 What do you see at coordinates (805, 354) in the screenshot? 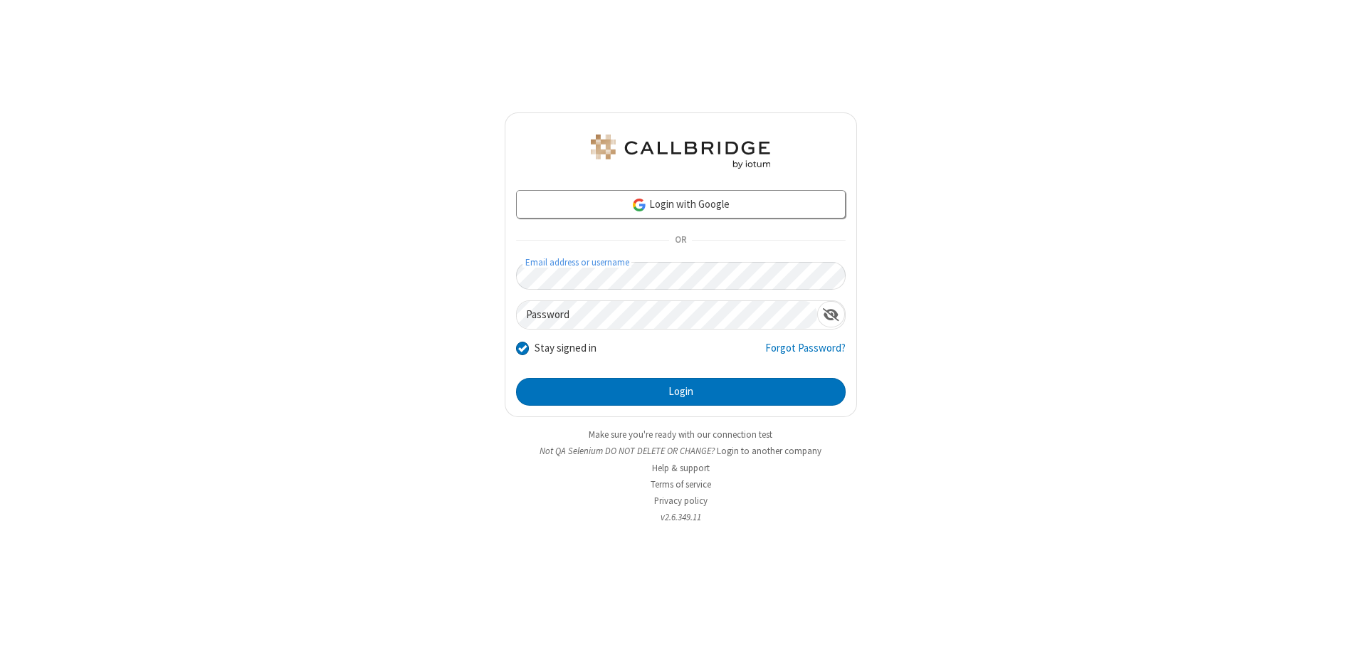
I see `a: Forgot Password?` at bounding box center [805, 354].